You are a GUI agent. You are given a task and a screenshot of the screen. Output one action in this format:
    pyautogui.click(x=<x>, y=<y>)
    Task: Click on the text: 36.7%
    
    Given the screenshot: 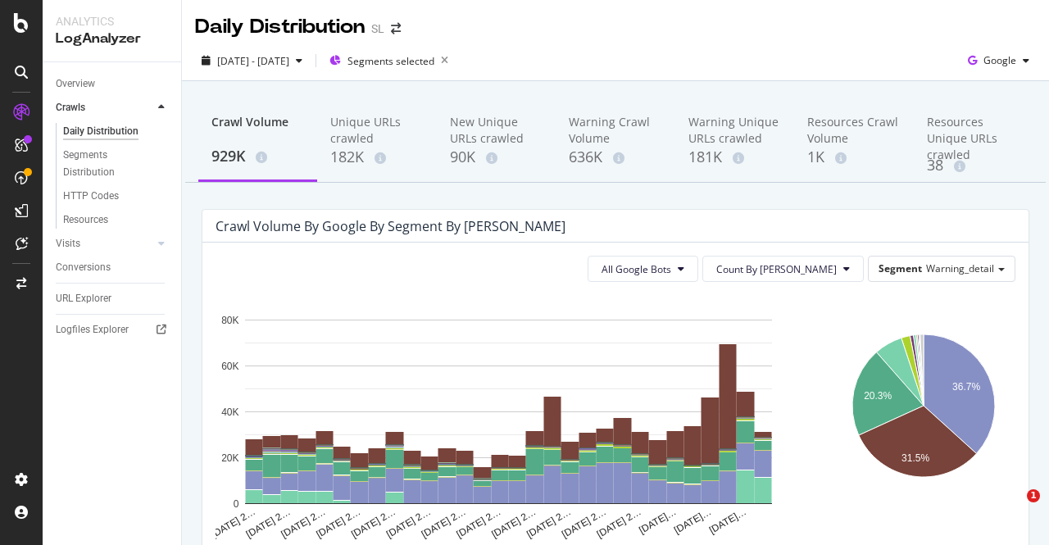 What is the action you would take?
    pyautogui.click(x=967, y=387)
    